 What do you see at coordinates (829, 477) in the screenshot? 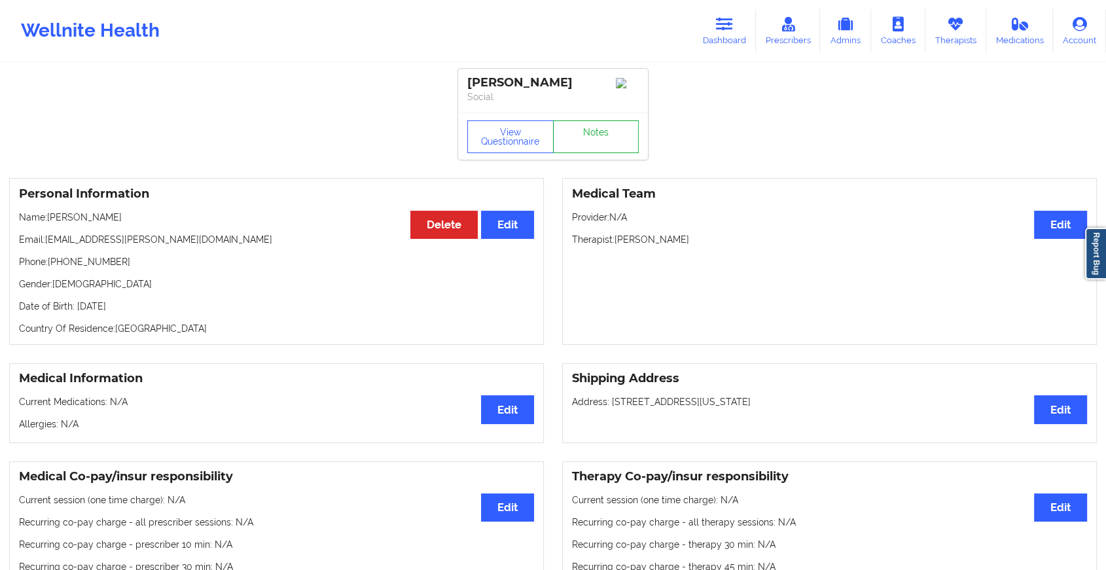
I see `h3: Therapy Co-pay/insur responsibility` at bounding box center [829, 477].